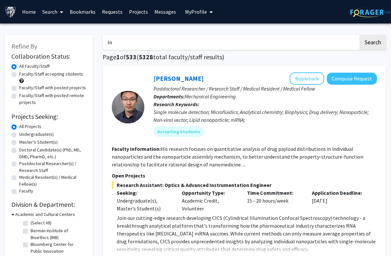 This screenshot has height=256, width=391. What do you see at coordinates (45, 215) in the screenshot?
I see `h3: Academic and Cultural Centers` at bounding box center [45, 215].